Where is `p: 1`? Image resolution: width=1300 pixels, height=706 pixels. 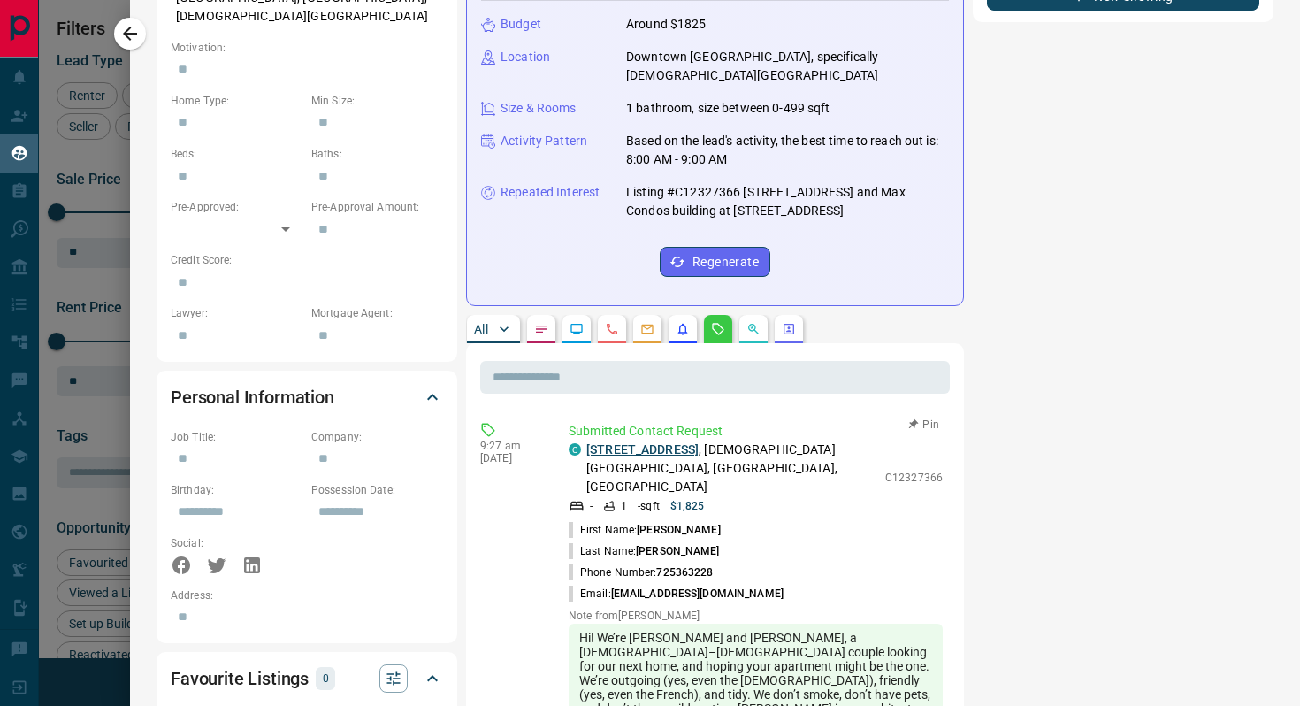
p: 1 is located at coordinates (623, 506).